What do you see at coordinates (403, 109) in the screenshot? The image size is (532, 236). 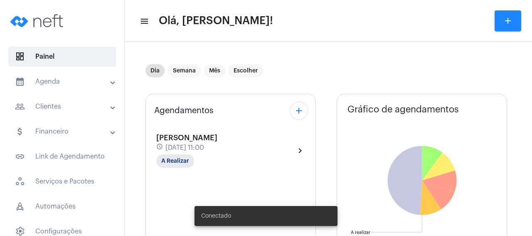 I see `span: Gráfico de agendamentos` at bounding box center [403, 109].